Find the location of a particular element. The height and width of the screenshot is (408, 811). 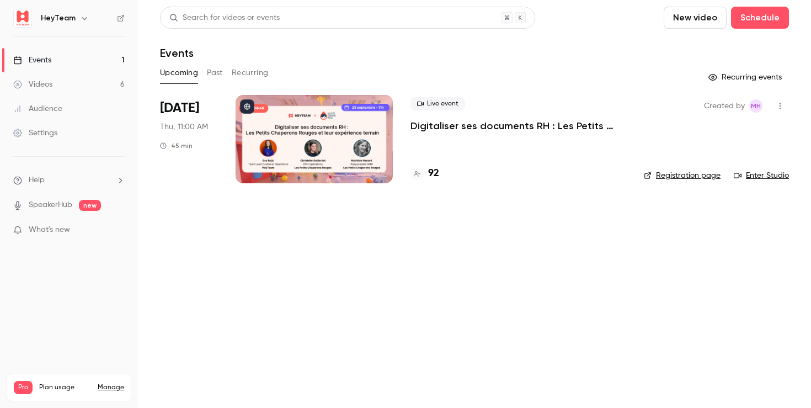

span: new is located at coordinates (90, 205).